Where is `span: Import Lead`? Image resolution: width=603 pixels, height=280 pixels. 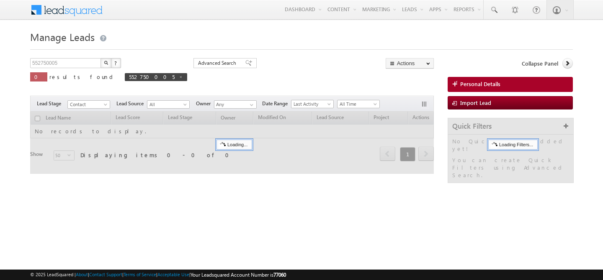 span: Import Lead is located at coordinates (476, 103).